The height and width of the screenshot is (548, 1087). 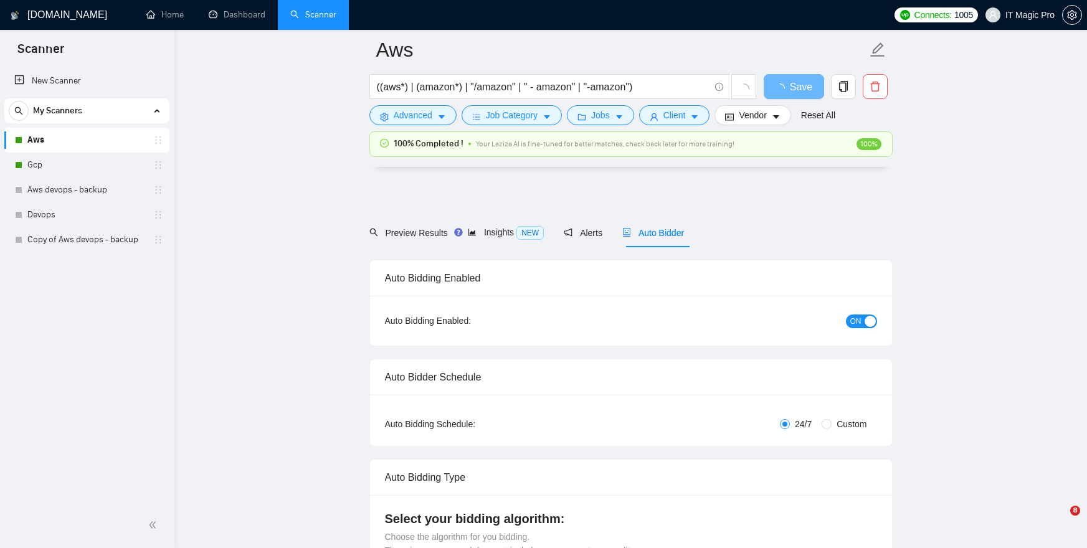 I want to click on span: area-chart, so click(x=472, y=232).